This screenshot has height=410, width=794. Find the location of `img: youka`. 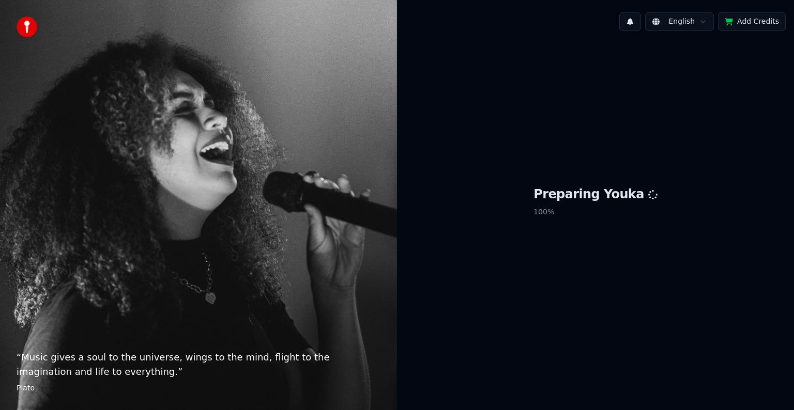

img: youka is located at coordinates (27, 27).